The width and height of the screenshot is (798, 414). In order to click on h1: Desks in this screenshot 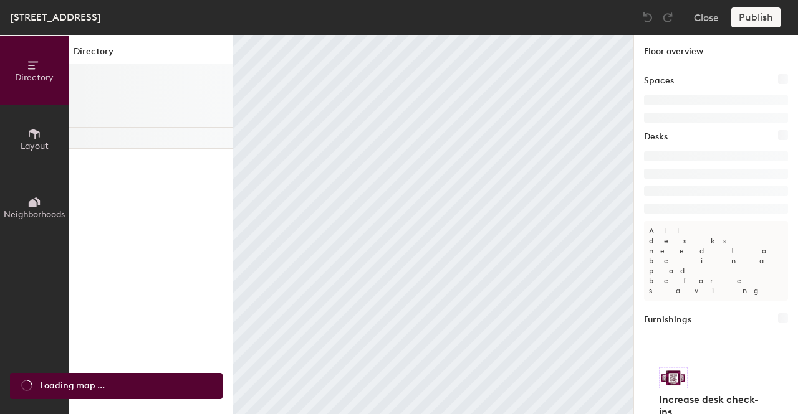, I will do `click(656, 137)`.